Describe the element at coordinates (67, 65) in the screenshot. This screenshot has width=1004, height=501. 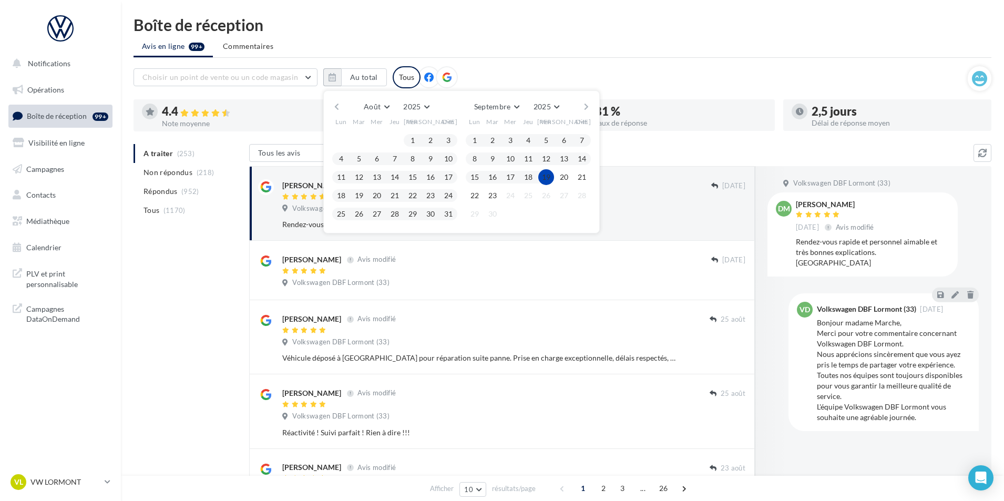
I see `div: Domaine` at that location.